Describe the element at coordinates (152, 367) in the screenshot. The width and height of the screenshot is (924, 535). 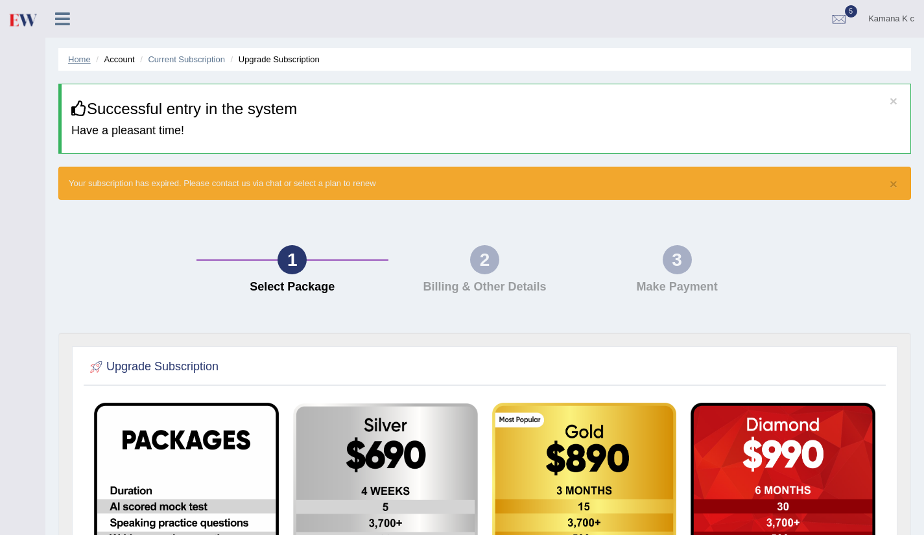
I see `h2: Upgrade Subscription` at that location.